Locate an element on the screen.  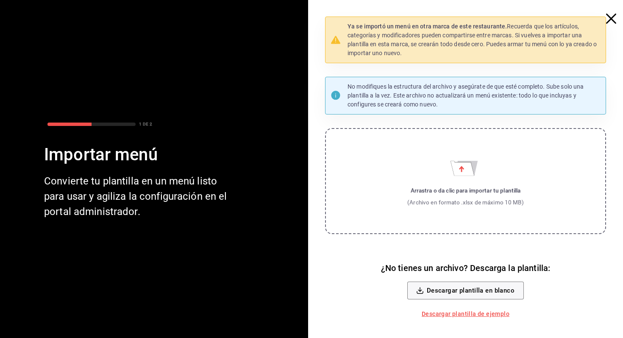
label: Importar menú is located at coordinates (466, 181).